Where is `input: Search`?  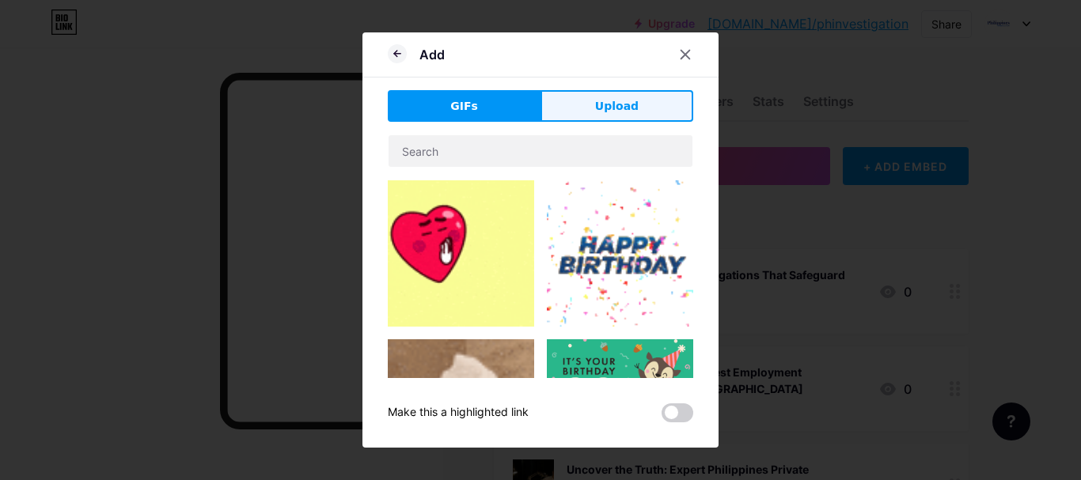 input: Search is located at coordinates (541, 151).